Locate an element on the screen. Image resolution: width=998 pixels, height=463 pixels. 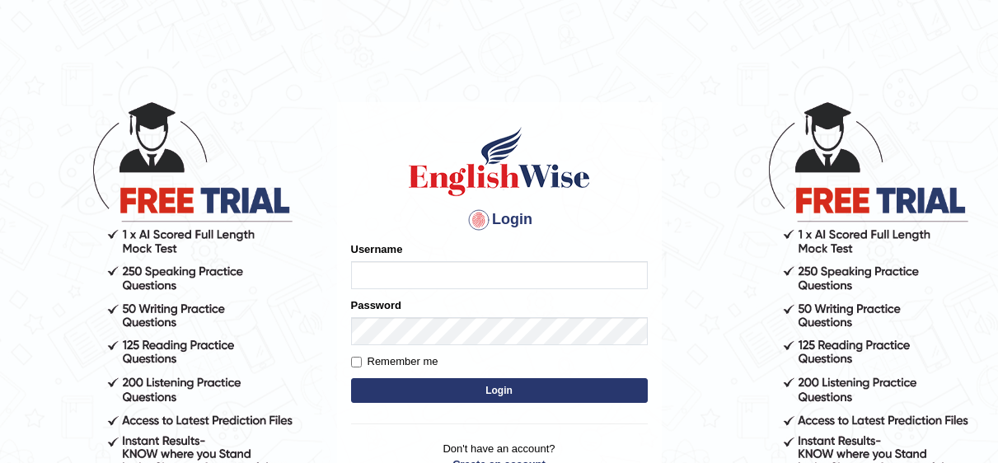
h4: Login is located at coordinates (499, 220).